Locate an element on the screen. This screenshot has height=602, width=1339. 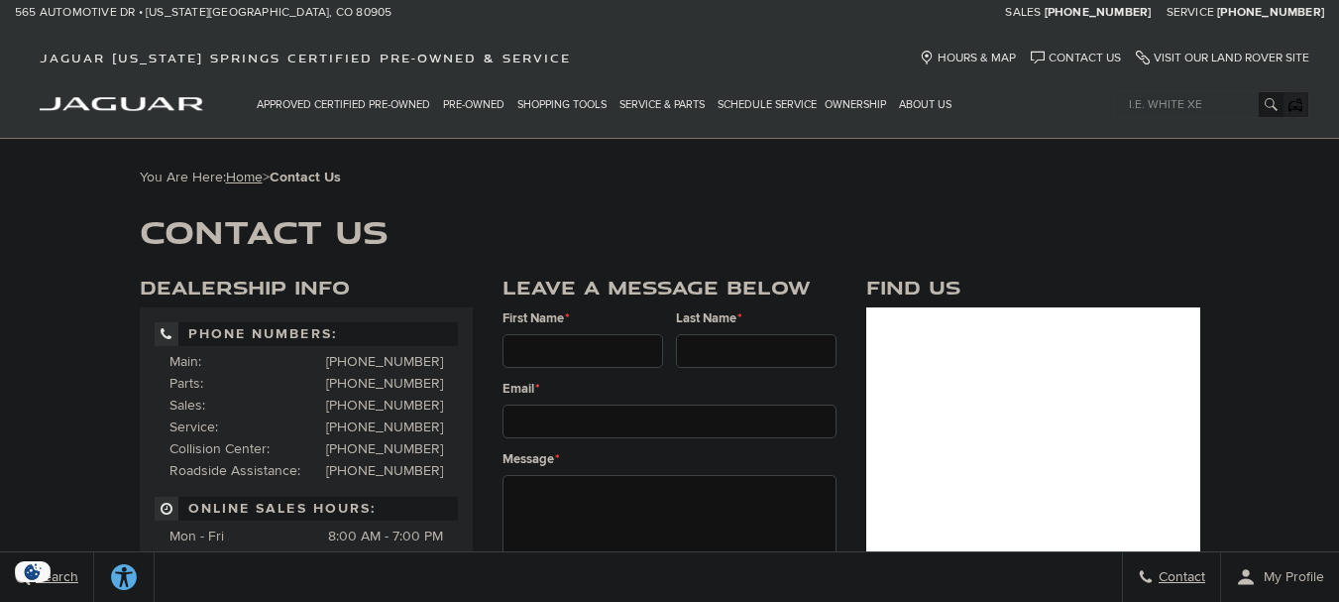
span: Online Sales Hours: is located at coordinates (306, 509).